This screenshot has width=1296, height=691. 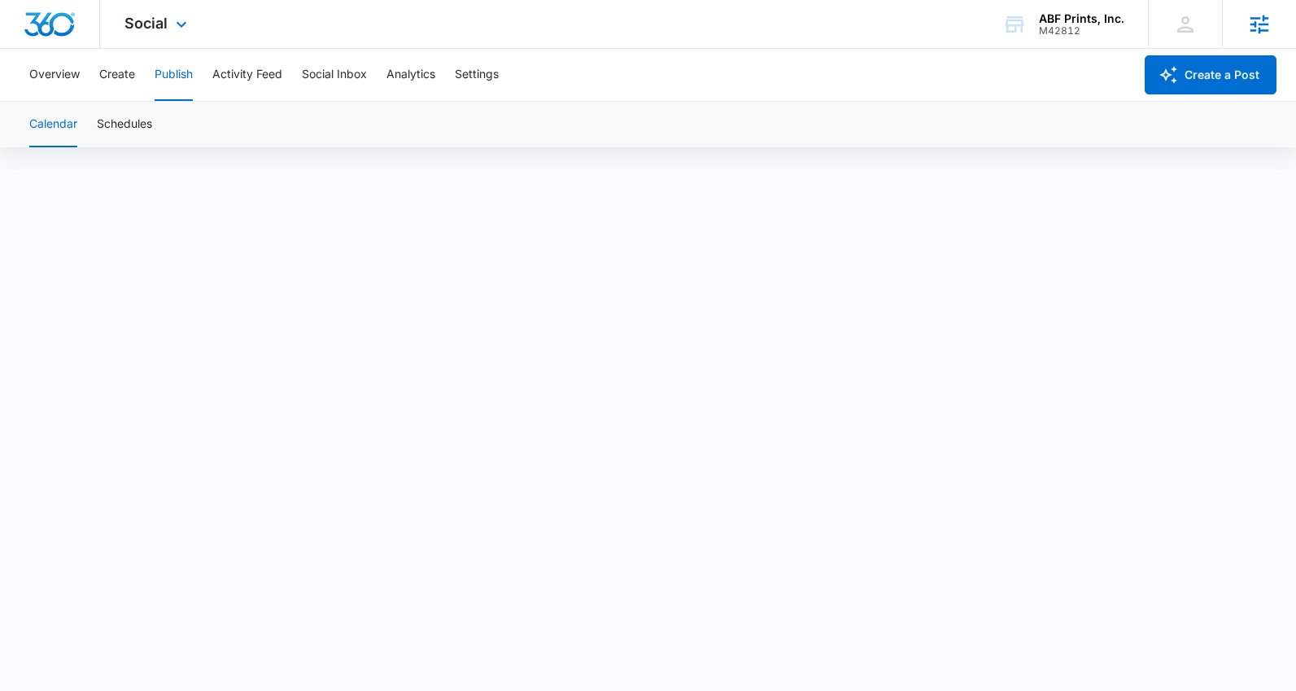 What do you see at coordinates (247, 75) in the screenshot?
I see `button: Activity Feed` at bounding box center [247, 75].